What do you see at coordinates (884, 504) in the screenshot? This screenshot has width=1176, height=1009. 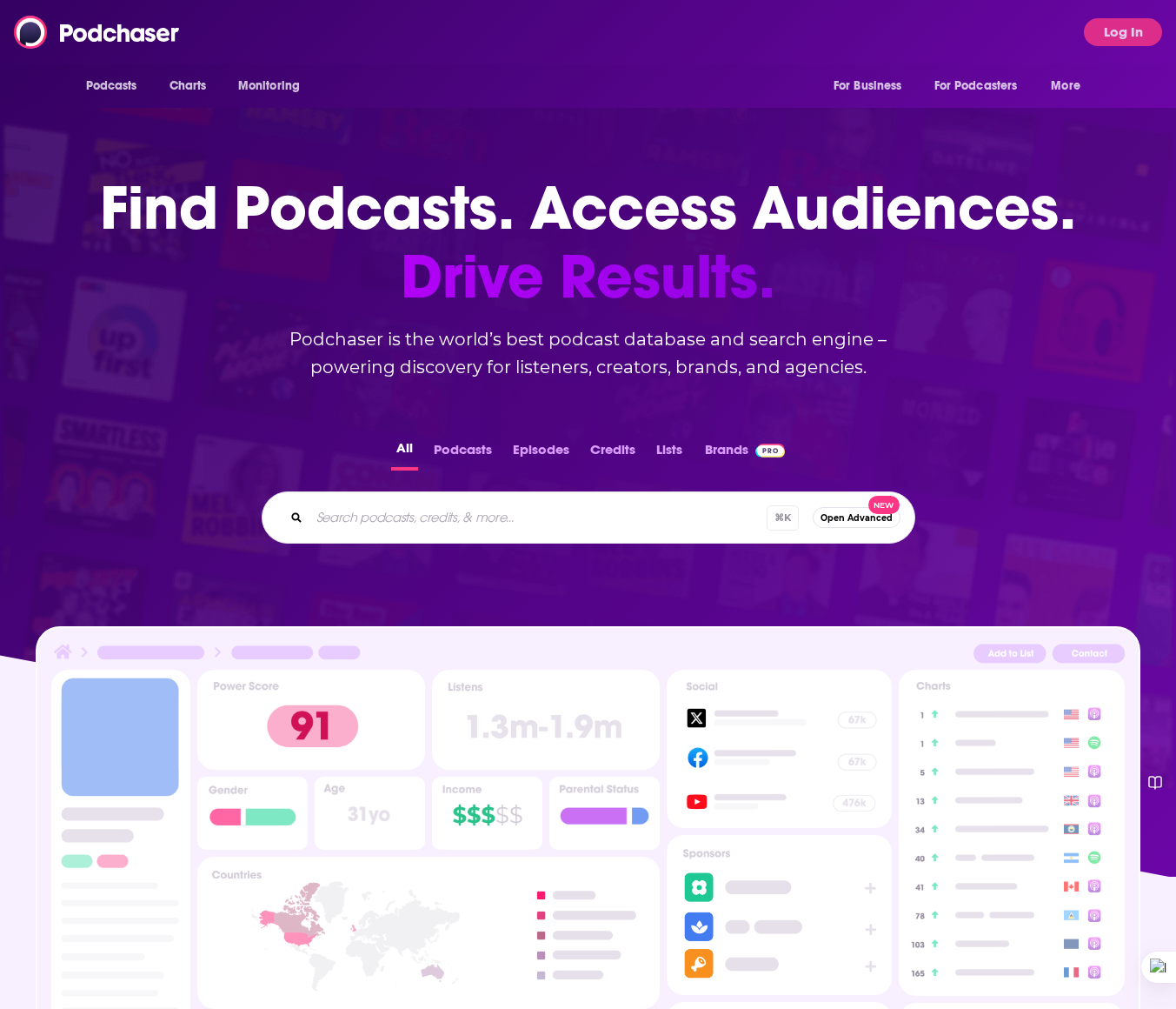 I see `span: New` at bounding box center [884, 504].